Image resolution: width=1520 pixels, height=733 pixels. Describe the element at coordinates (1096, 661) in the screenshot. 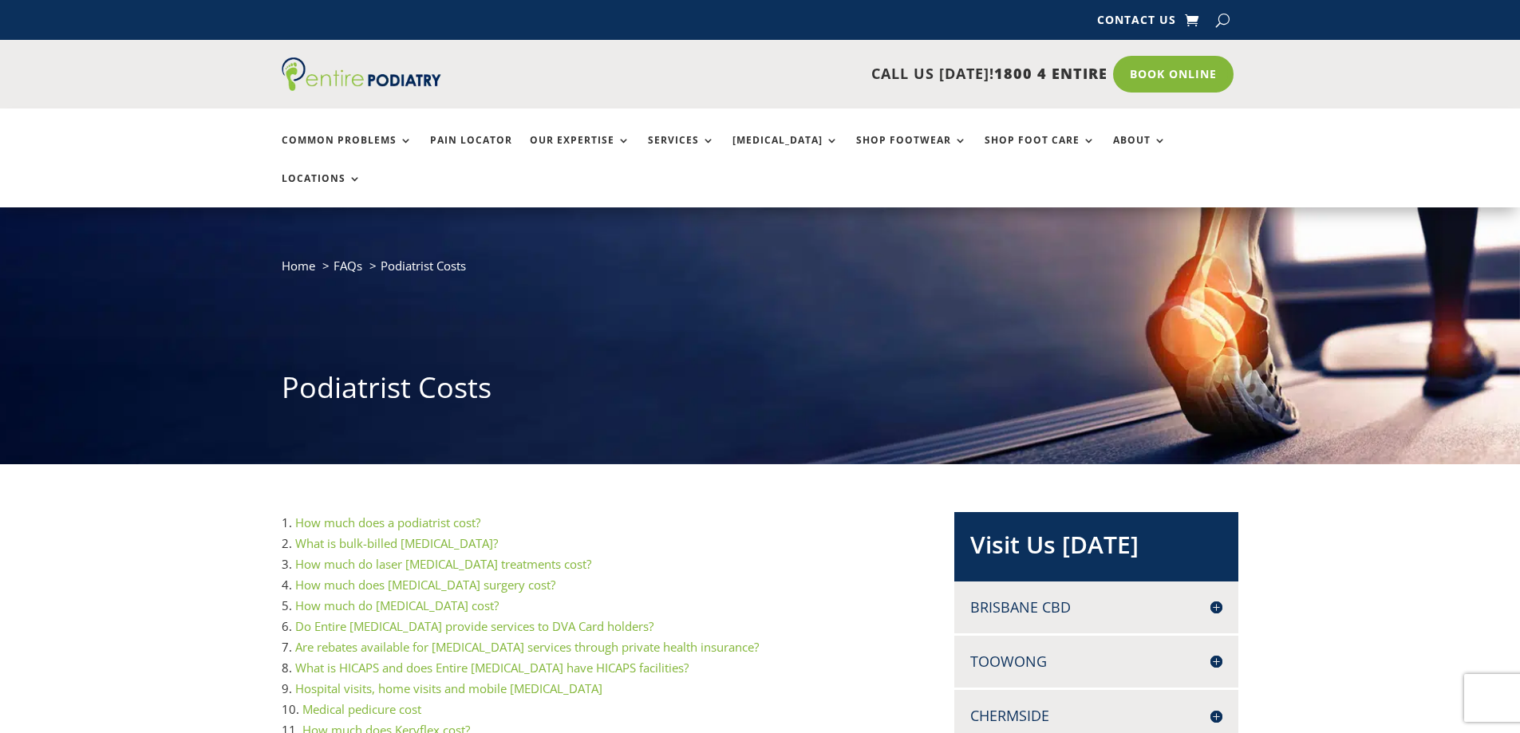

I see `h4: Toowong` at that location.